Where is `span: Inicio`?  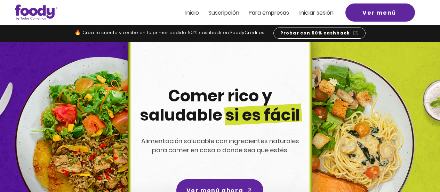 span: Inicio is located at coordinates (192, 13).